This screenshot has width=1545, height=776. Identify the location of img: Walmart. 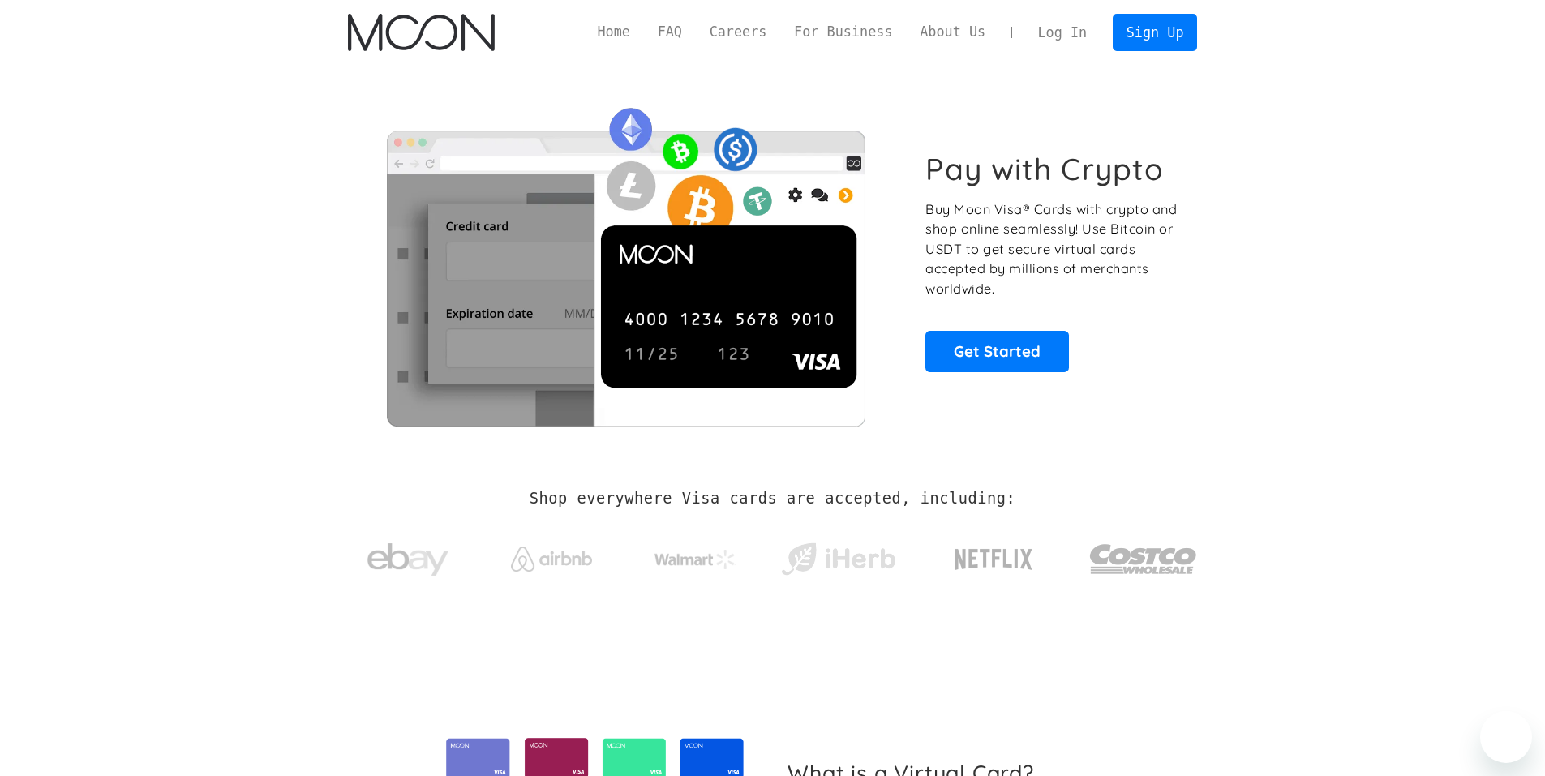
(695, 560).